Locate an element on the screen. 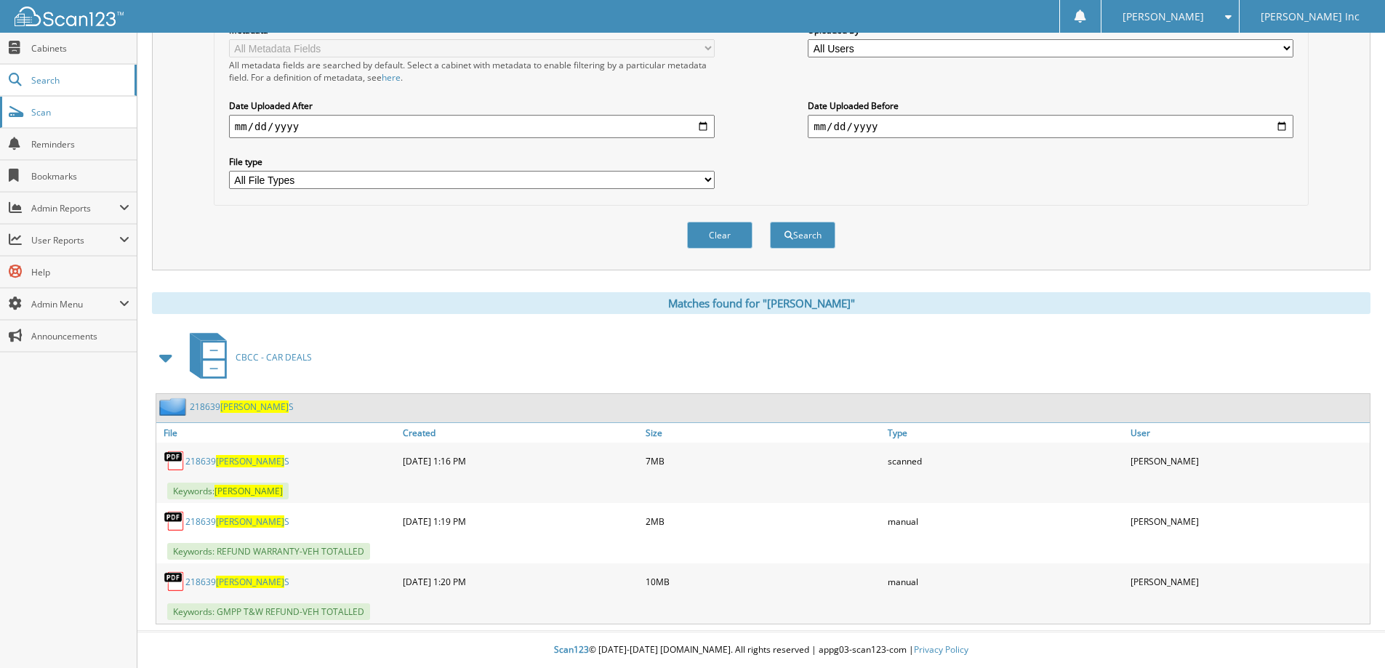  a: Type is located at coordinates (1005, 433).